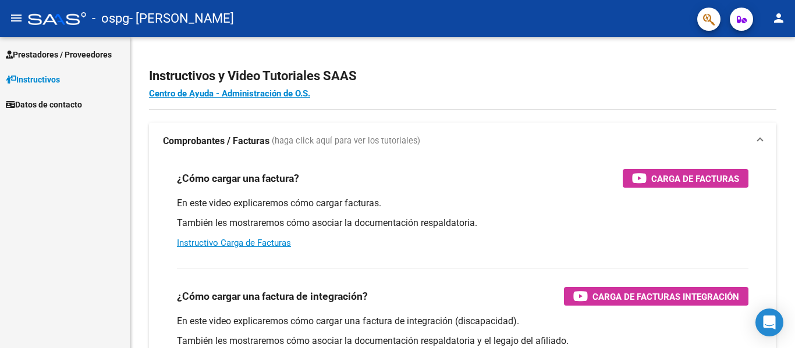 The image size is (795, 348). What do you see at coordinates (33, 80) in the screenshot?
I see `span: Instructivos` at bounding box center [33, 80].